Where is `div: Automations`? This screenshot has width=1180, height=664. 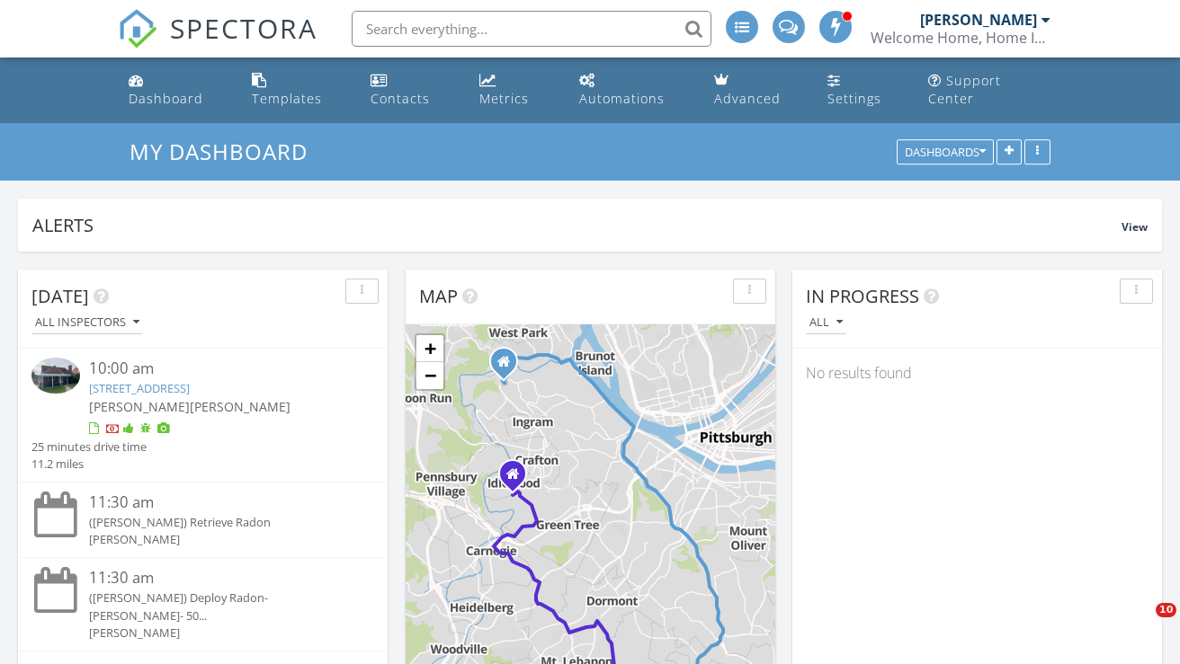
div: Automations is located at coordinates (621, 98).